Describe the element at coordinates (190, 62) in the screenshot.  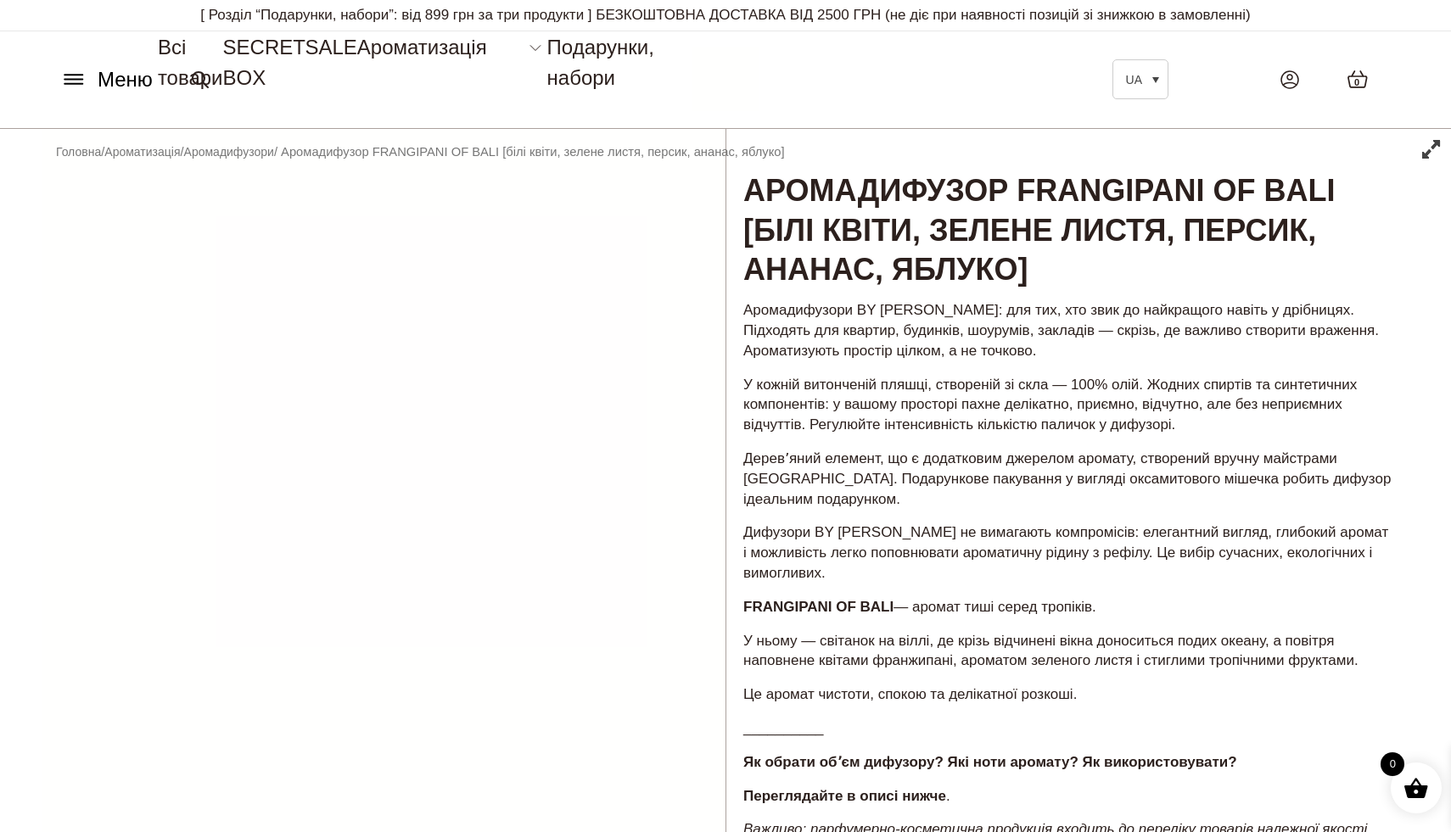
I see `a: Всі товари` at that location.